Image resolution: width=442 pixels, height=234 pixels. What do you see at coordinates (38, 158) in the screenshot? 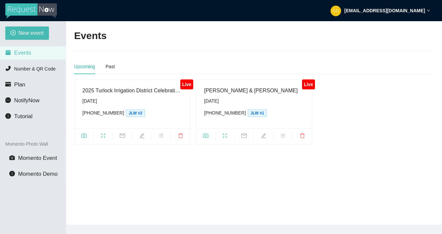
I see `span: Momento Event` at bounding box center [38, 158].